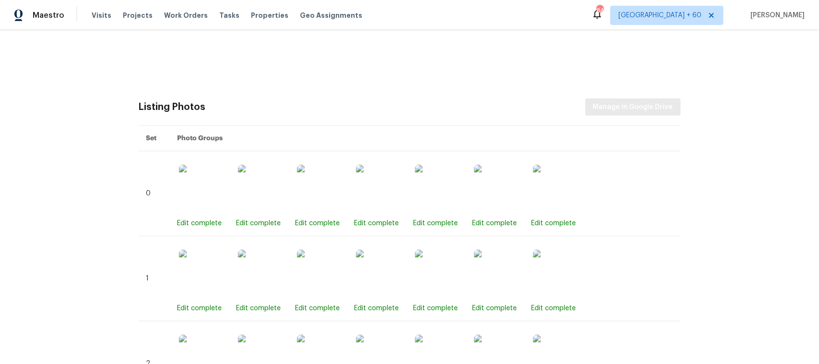  I want to click on span: Maestro, so click(48, 15).